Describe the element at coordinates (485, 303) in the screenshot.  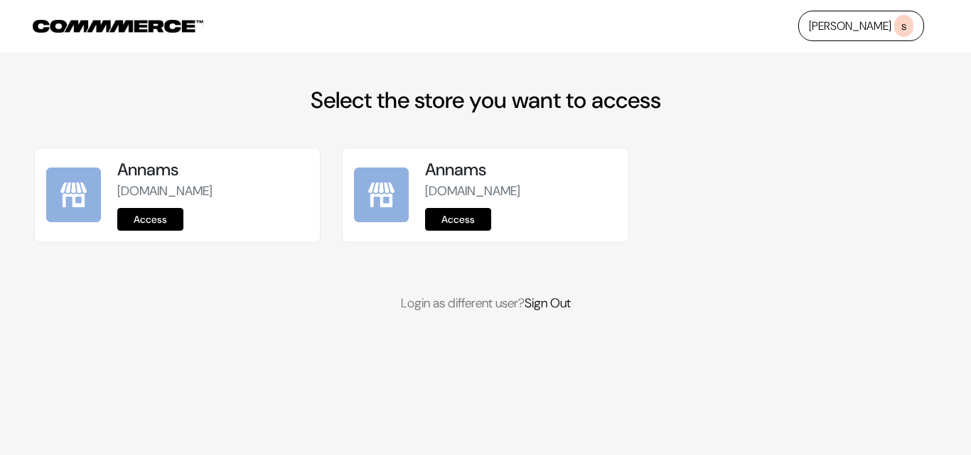
I see `p: Login as different user?` at that location.